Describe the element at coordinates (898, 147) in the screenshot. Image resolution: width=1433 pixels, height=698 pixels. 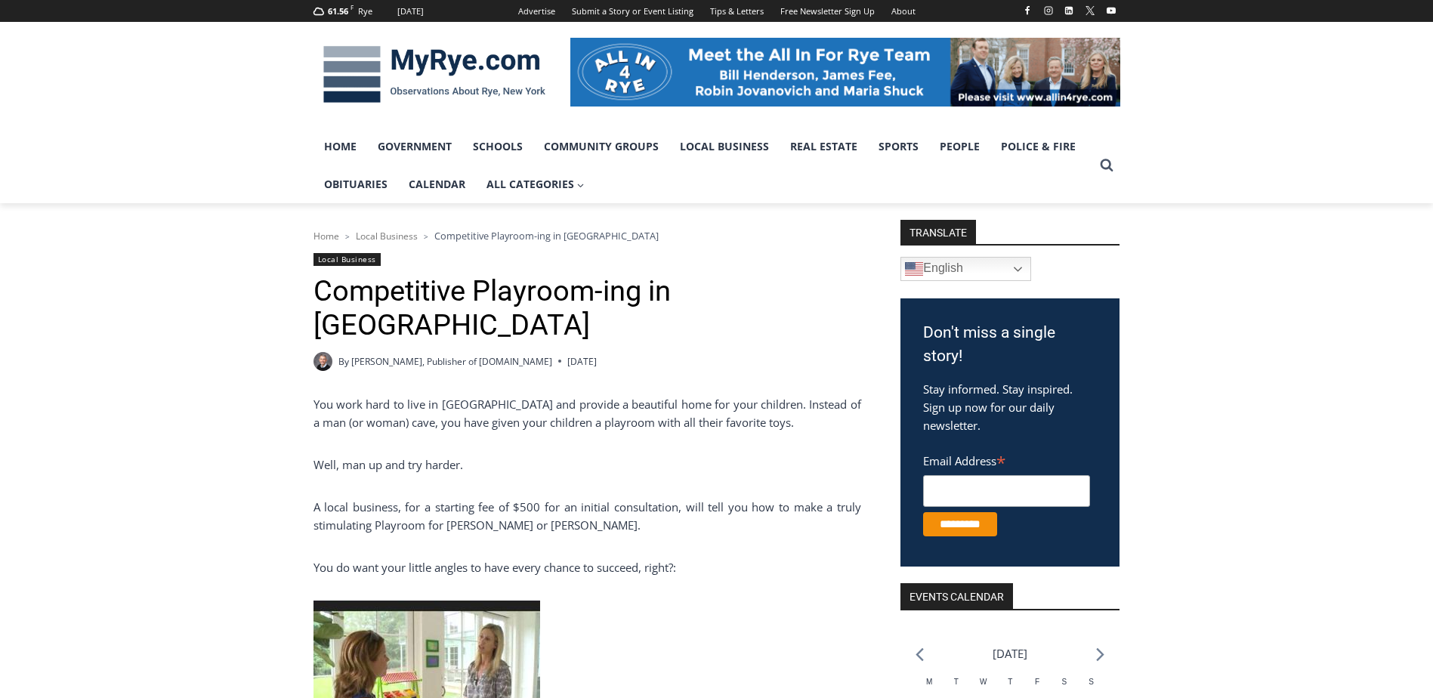
I see `a: Sports` at that location.